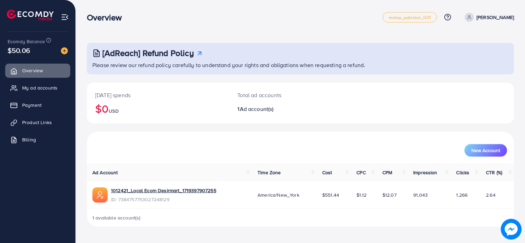 Image resolution: width=525 pixels, height=243 pixels. What do you see at coordinates (38, 105) in the screenshot?
I see `a: Payment` at bounding box center [38, 105].